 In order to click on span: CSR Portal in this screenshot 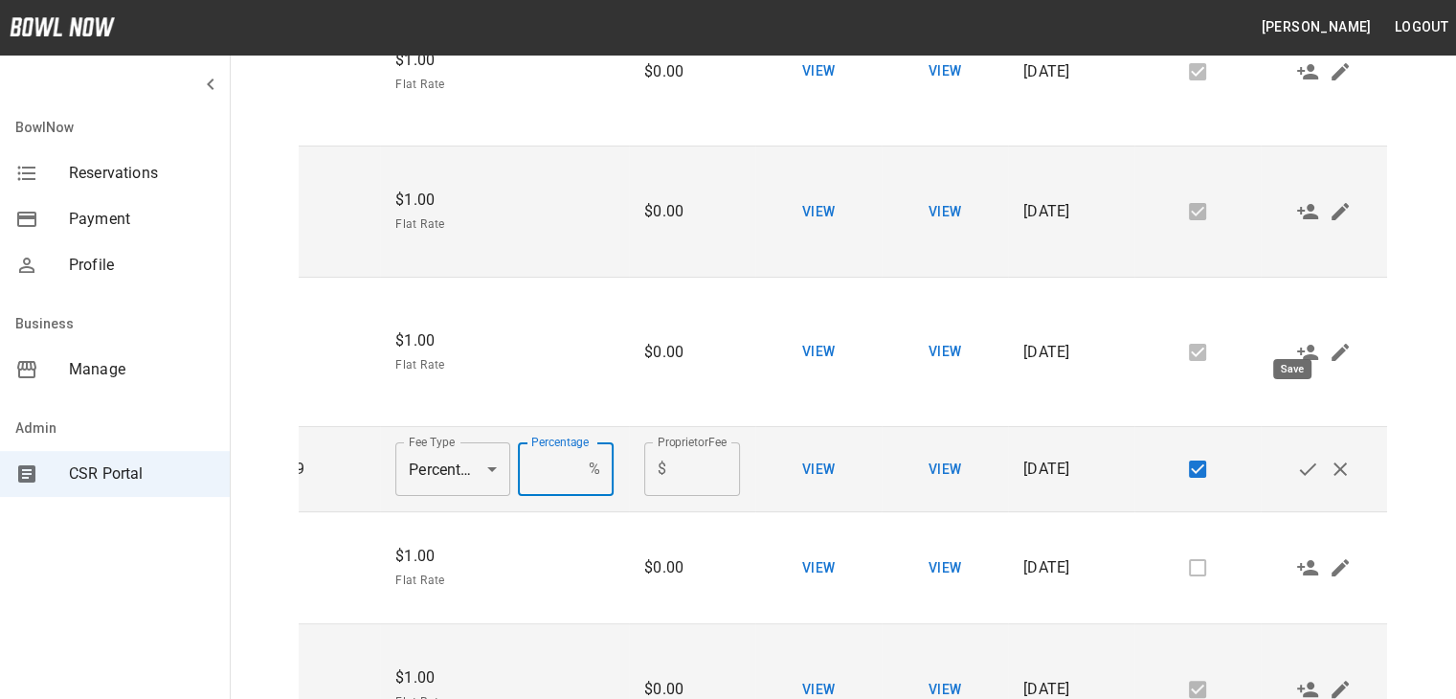, I will do `click(142, 474)`.